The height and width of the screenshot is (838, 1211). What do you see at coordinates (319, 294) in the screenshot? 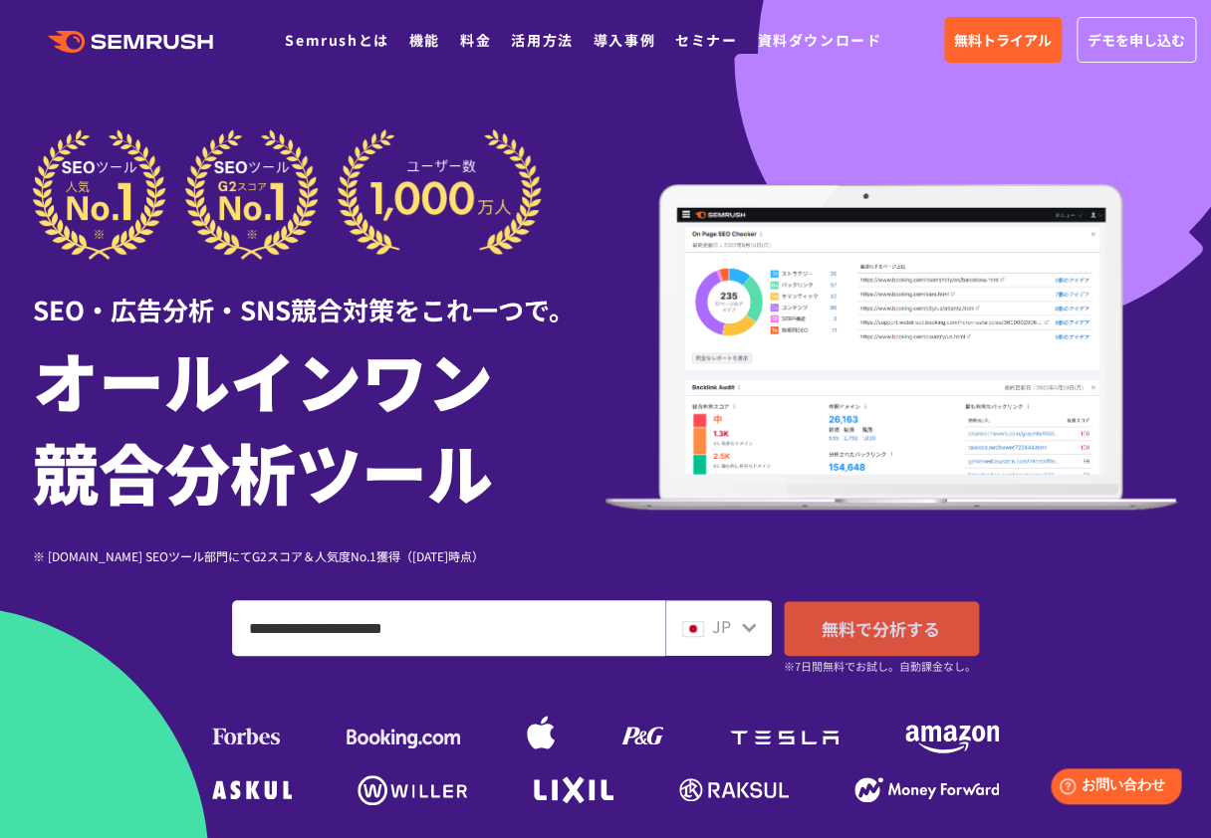
I see `div: SEO・広告分析・SNS競合対策をこれ一つで。` at bounding box center [319, 294].